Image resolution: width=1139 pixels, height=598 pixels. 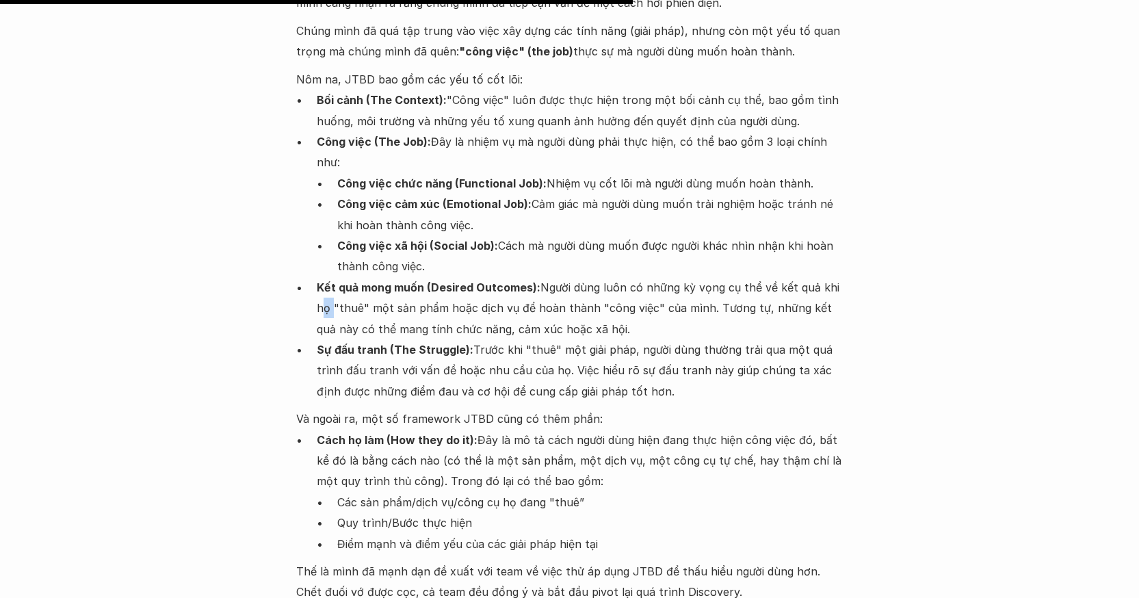 I want to click on p: Cảm giác mà người dùng muốn trải nghiệm hoặc tránh né khi hoàn thành công việc., so click(x=590, y=214).